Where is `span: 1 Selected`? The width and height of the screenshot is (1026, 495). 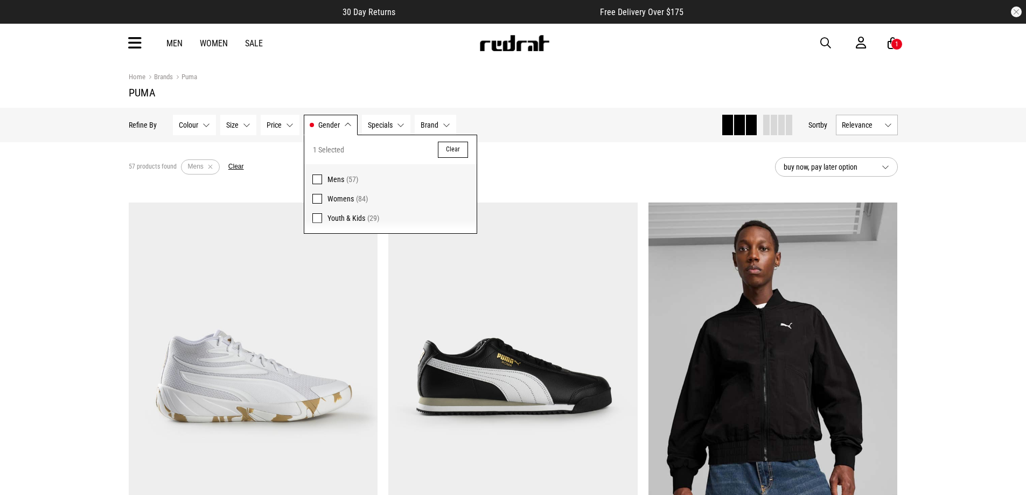 span: 1 Selected is located at coordinates (328, 150).